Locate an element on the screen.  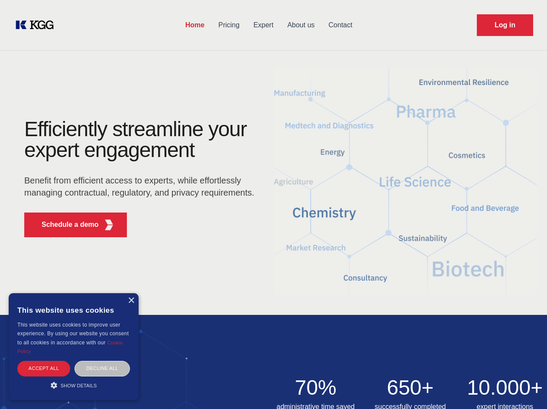
div: Show details is located at coordinates (74, 385).